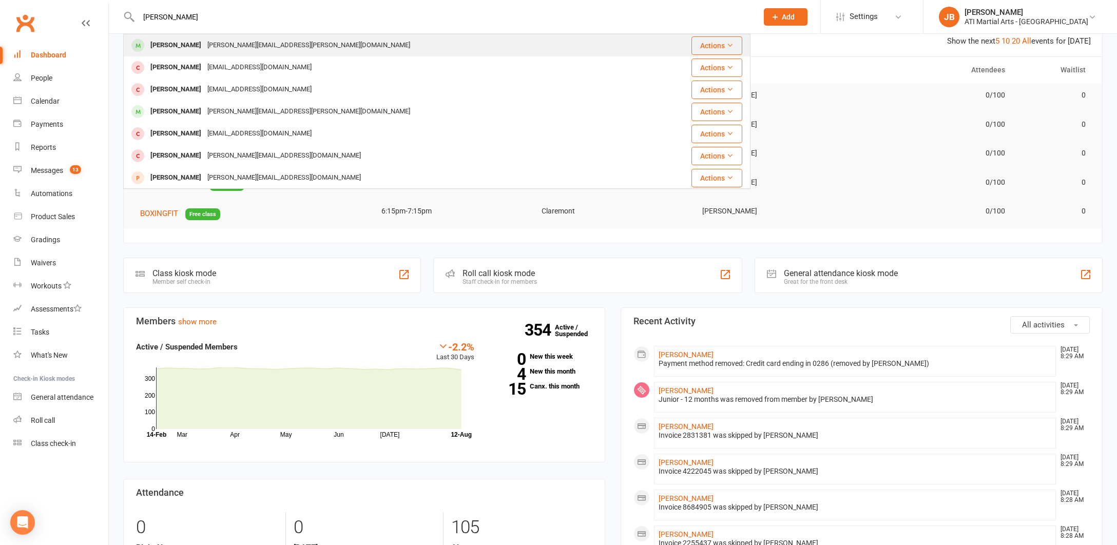 The height and width of the screenshot is (545, 1117). Describe the element at coordinates (49, 355) in the screenshot. I see `div: What's New` at that location.